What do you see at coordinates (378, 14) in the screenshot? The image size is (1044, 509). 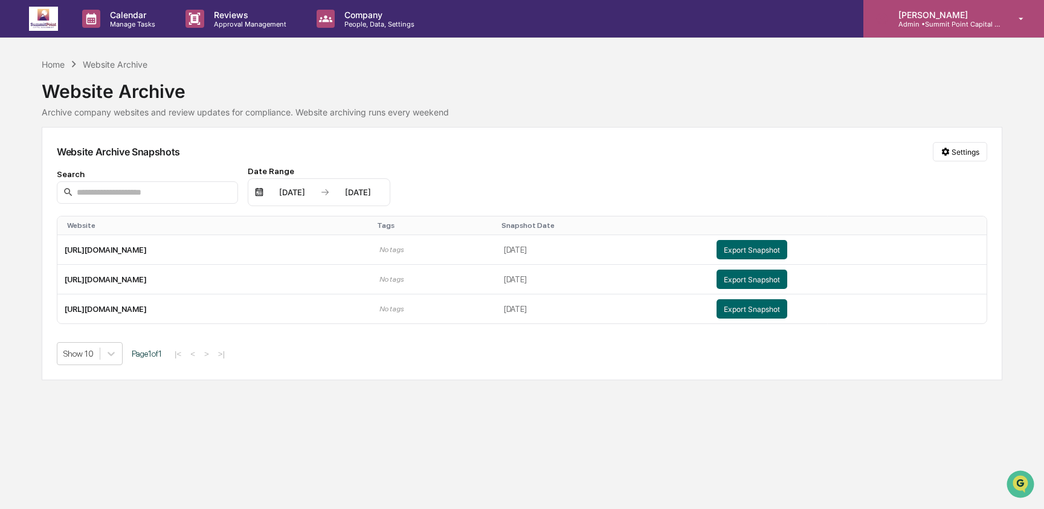 I see `p: Company` at bounding box center [378, 14].